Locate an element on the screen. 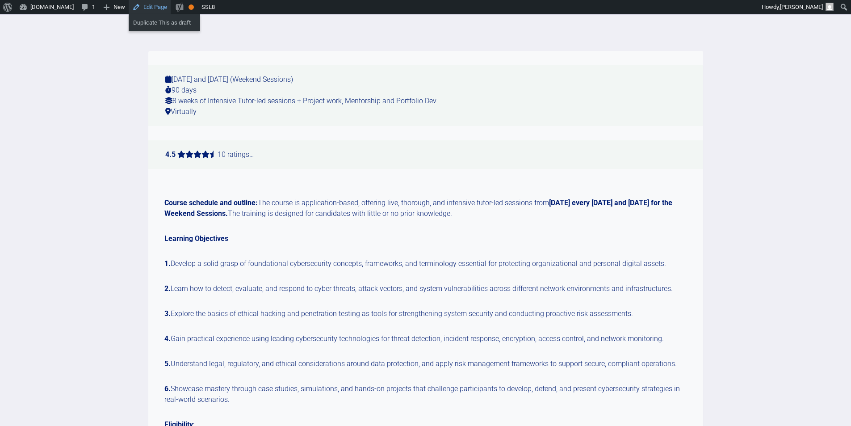 This screenshot has width=851, height=426. strong: Learning Objectives is located at coordinates (196, 238).